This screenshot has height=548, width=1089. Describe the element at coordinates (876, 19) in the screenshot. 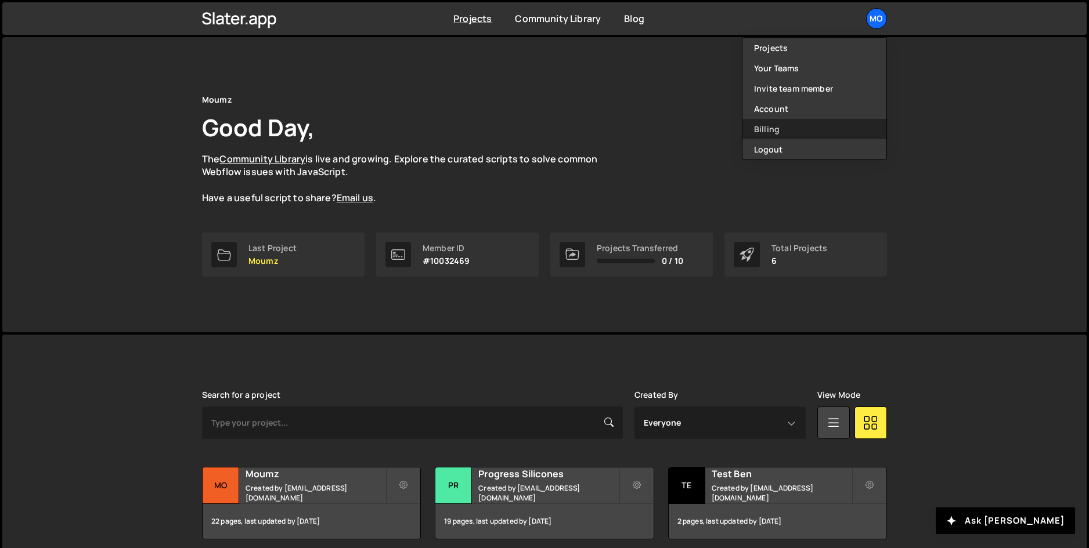

I see `a: Mo` at that location.